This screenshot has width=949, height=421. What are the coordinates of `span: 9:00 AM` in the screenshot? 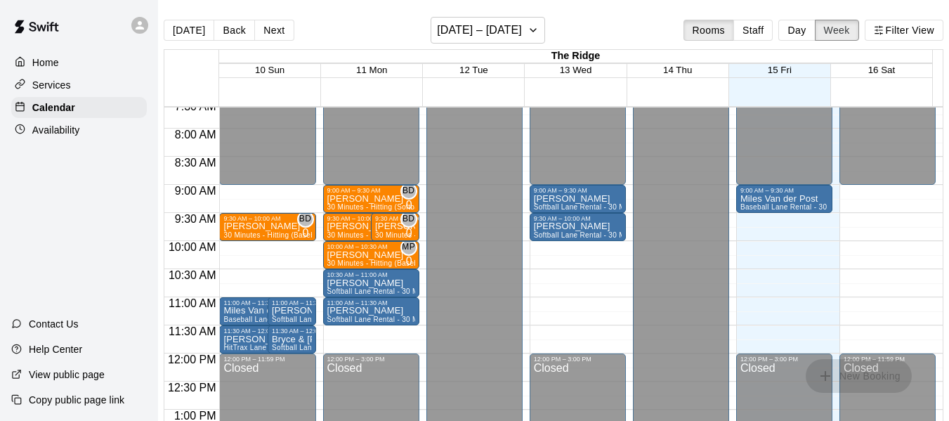 It's located at (195, 190).